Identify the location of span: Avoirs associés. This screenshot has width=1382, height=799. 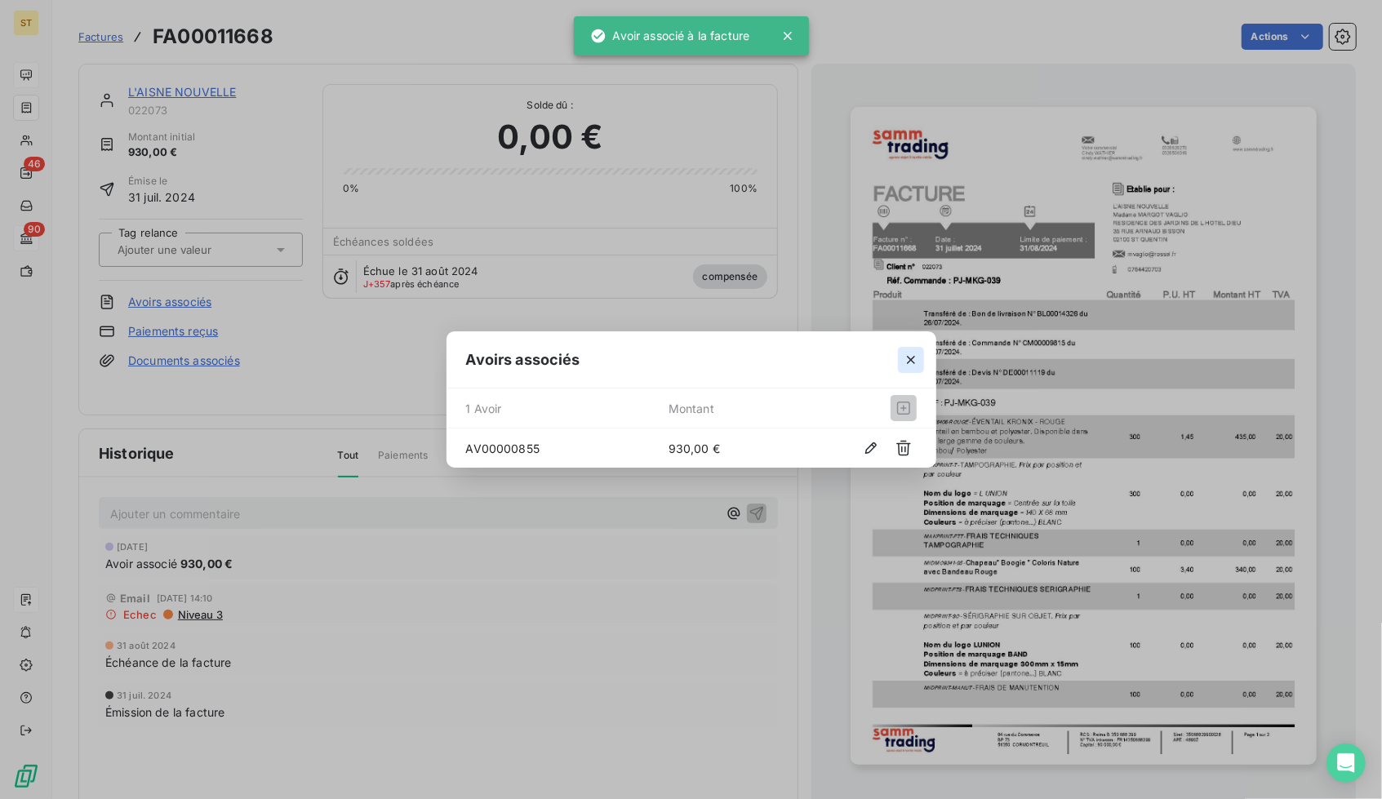
(523, 359).